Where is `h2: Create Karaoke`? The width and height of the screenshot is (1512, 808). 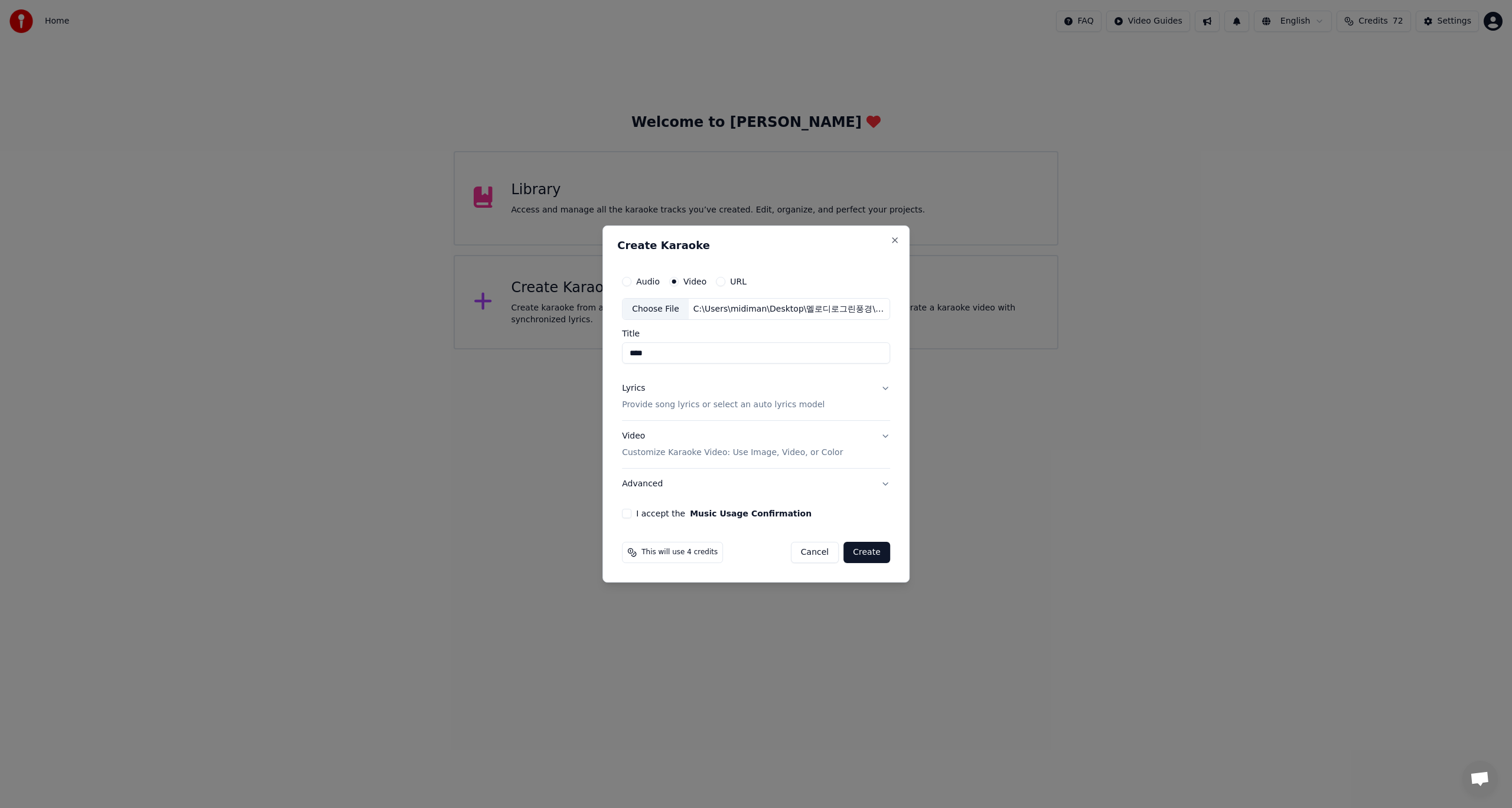
h2: Create Karaoke is located at coordinates (756, 246).